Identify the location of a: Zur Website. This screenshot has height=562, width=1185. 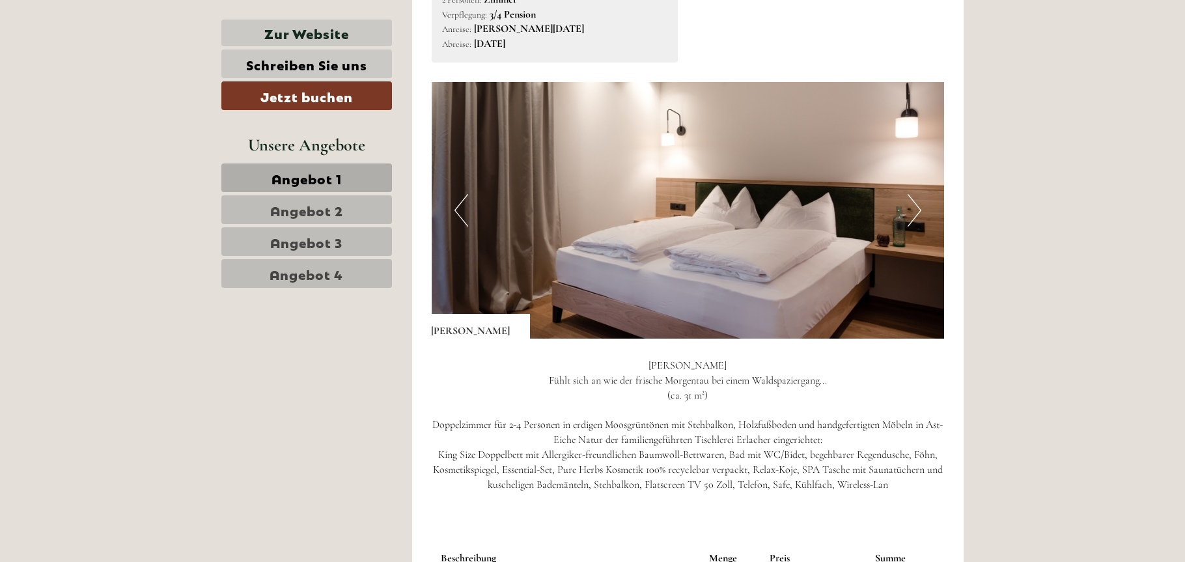
(307, 33).